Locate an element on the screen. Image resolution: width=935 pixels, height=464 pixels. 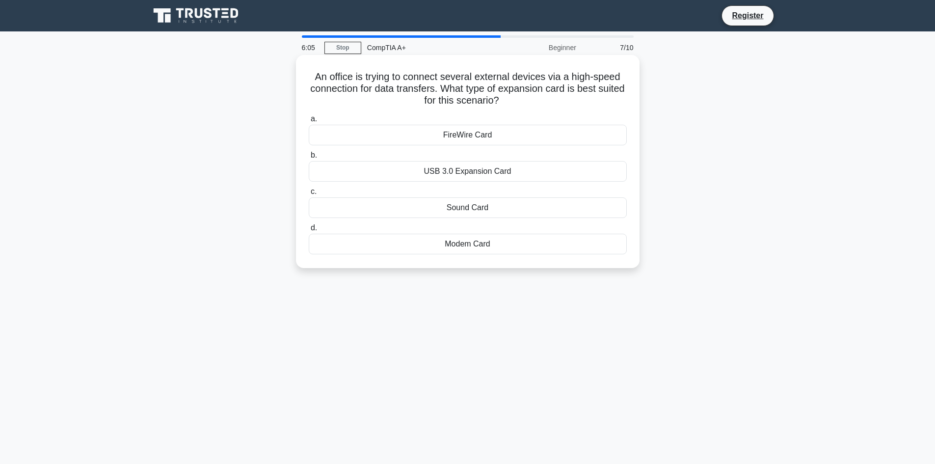
div: FireWire Card is located at coordinates (468, 135).